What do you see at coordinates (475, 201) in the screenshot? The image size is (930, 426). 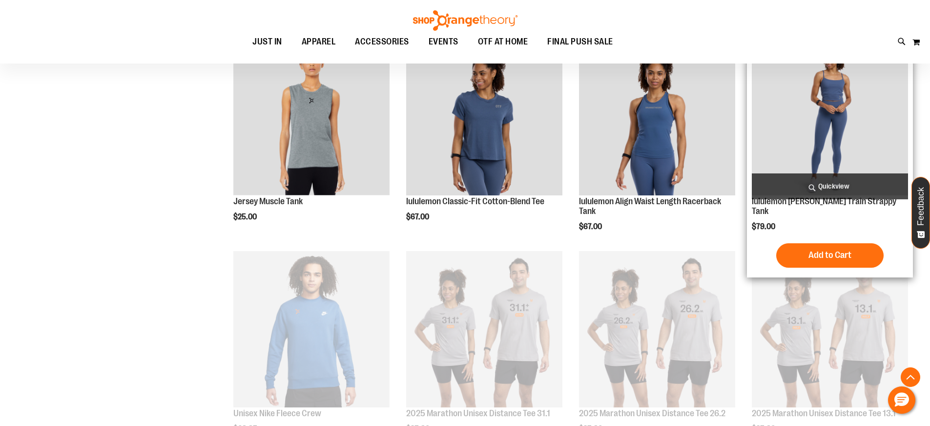 I see `a: lululemon Classic-Fit Cotton-Blend Tee` at bounding box center [475, 201].